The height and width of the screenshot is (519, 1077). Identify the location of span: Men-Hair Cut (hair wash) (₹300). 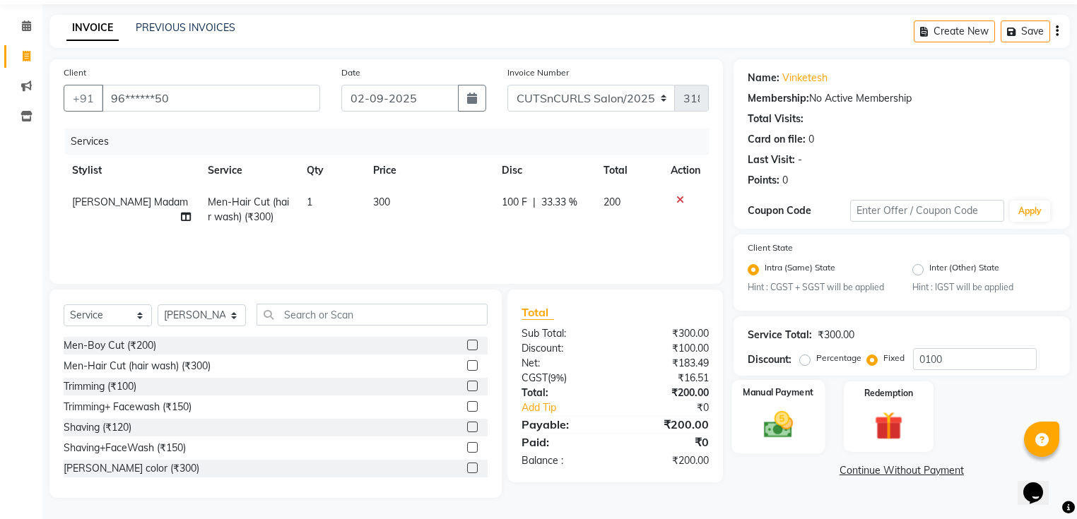
(248, 209).